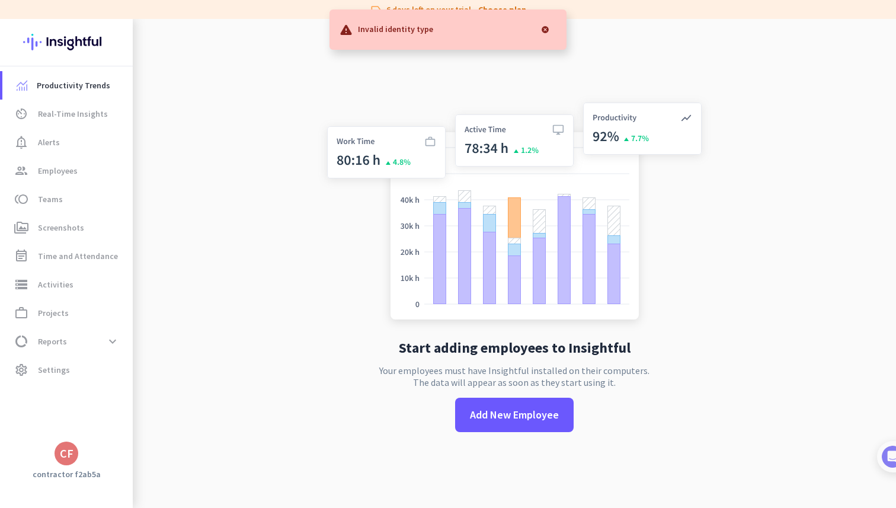 Image resolution: width=896 pixels, height=508 pixels. I want to click on a: data_usageReportsexpand_more, so click(68, 342).